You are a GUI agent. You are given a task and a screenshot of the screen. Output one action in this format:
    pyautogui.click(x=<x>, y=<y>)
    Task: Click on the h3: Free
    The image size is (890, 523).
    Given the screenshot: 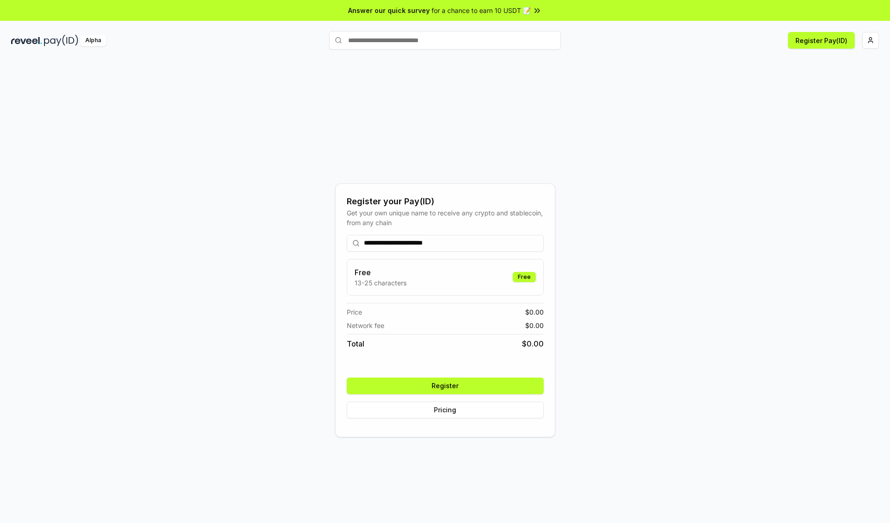 What is the action you would take?
    pyautogui.click(x=381, y=273)
    